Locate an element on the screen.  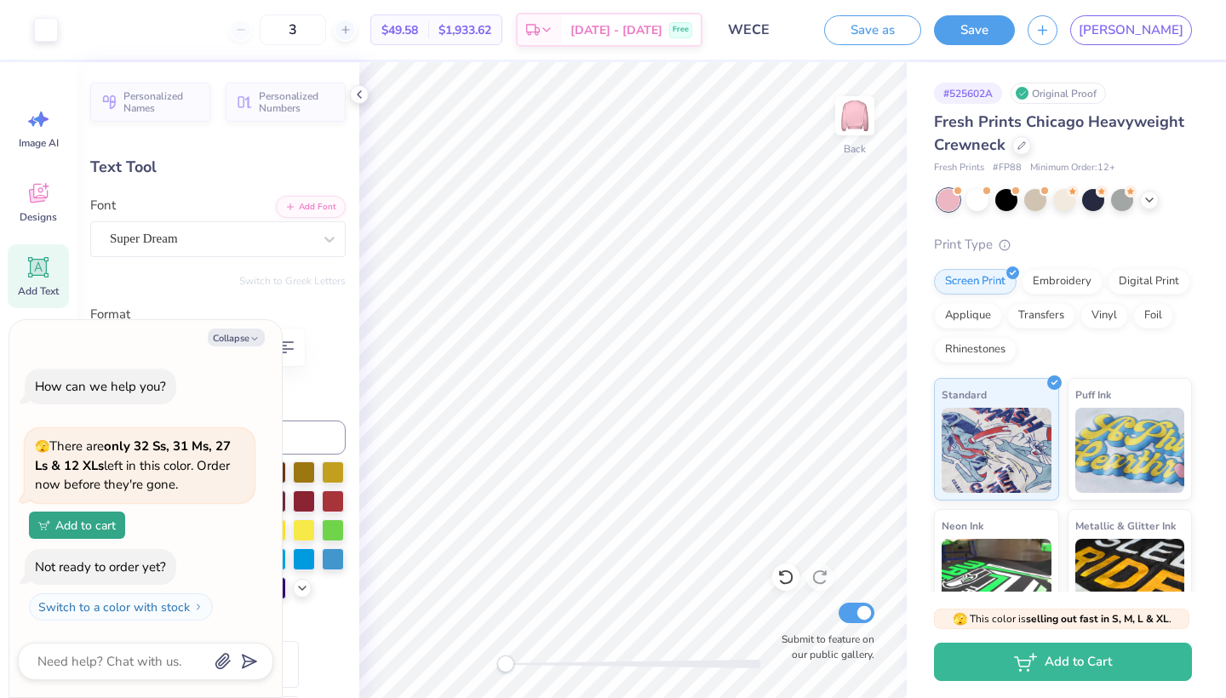
span: Metallic & Glitter Ink is located at coordinates (1126, 525).